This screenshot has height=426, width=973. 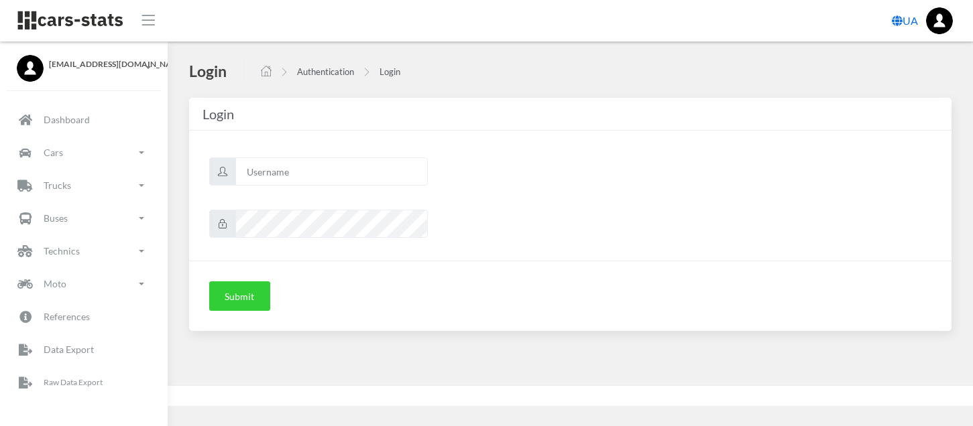 What do you see at coordinates (62, 251) in the screenshot?
I see `p: Technics` at bounding box center [62, 251].